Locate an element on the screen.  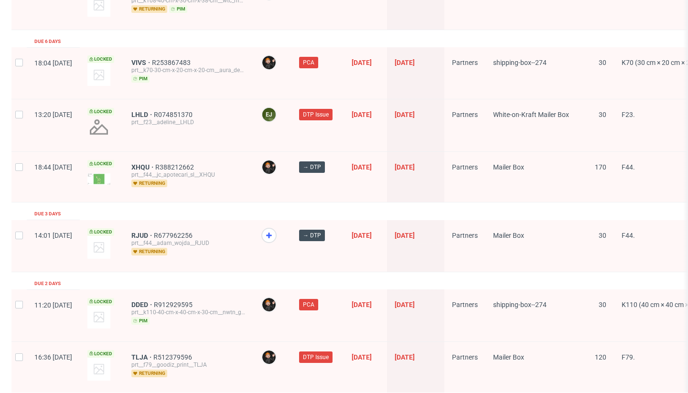
span: VIVS is located at coordinates (141, 63).